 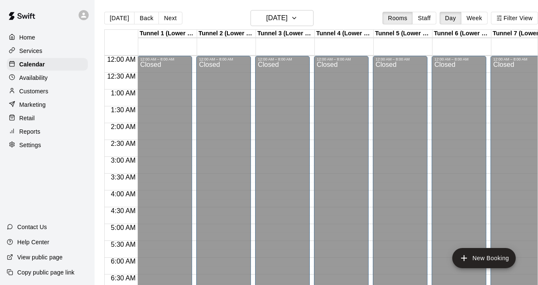 What do you see at coordinates (123, 194) in the screenshot?
I see `span: 4:00 AM` at bounding box center [123, 194].